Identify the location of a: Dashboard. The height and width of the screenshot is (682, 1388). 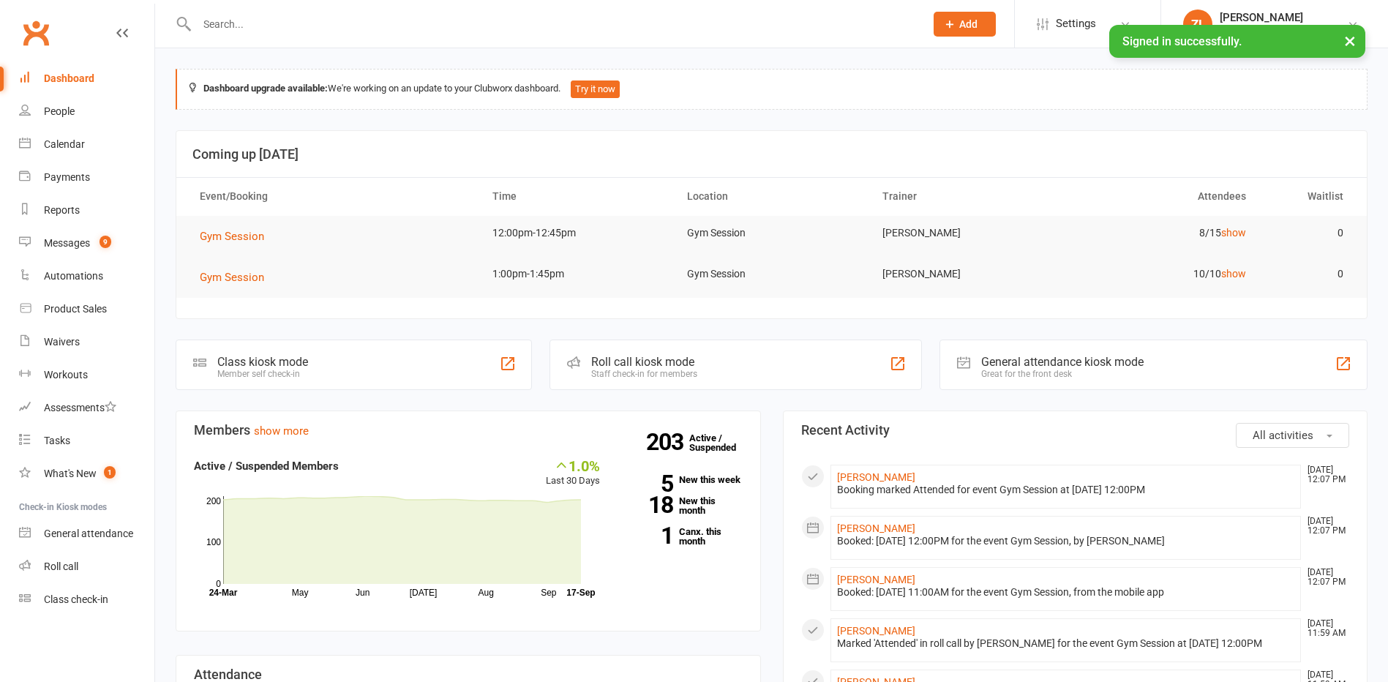
(86, 78).